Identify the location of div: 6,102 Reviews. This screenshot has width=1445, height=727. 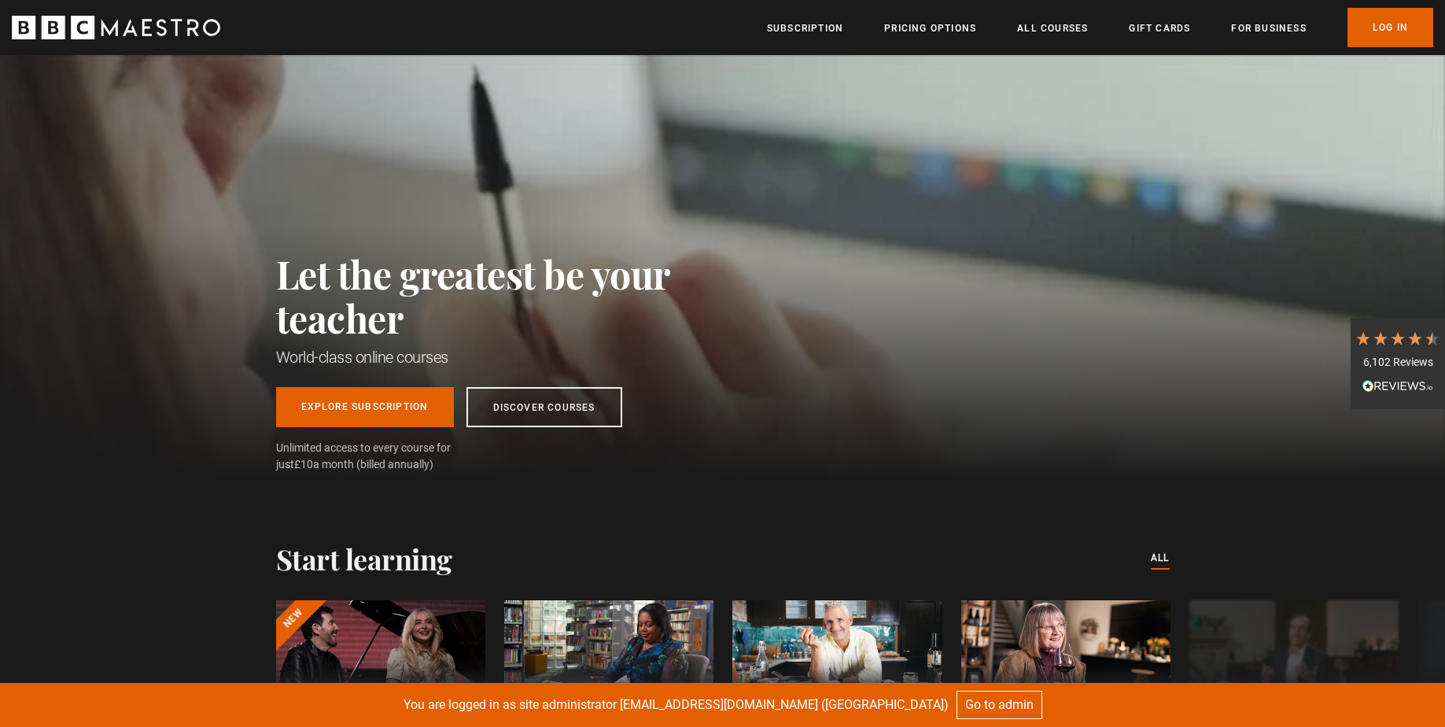
(1398, 363).